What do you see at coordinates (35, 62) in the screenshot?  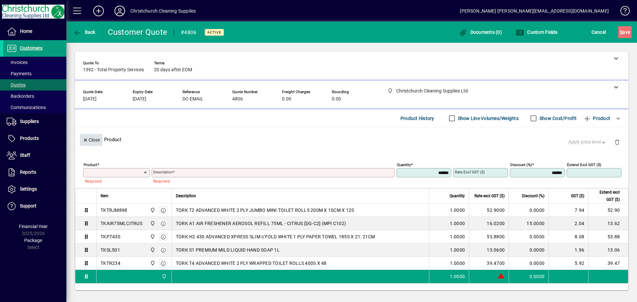 I see `a: Invoices` at bounding box center [35, 62].